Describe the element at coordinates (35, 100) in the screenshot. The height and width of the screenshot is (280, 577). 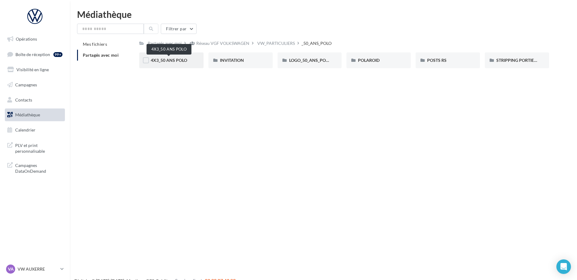
I see `a: Contacts` at that location.